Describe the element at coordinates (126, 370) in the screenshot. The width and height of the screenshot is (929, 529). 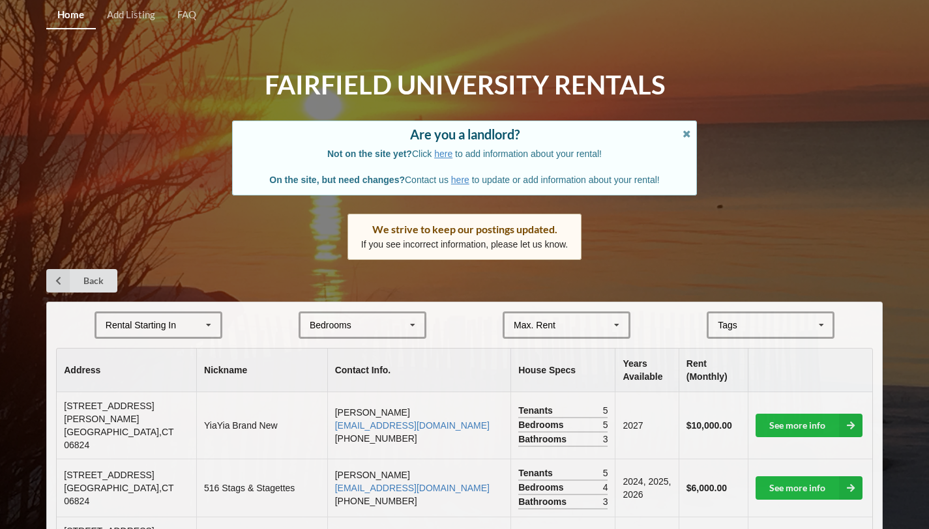
I see `th: Address` at that location.